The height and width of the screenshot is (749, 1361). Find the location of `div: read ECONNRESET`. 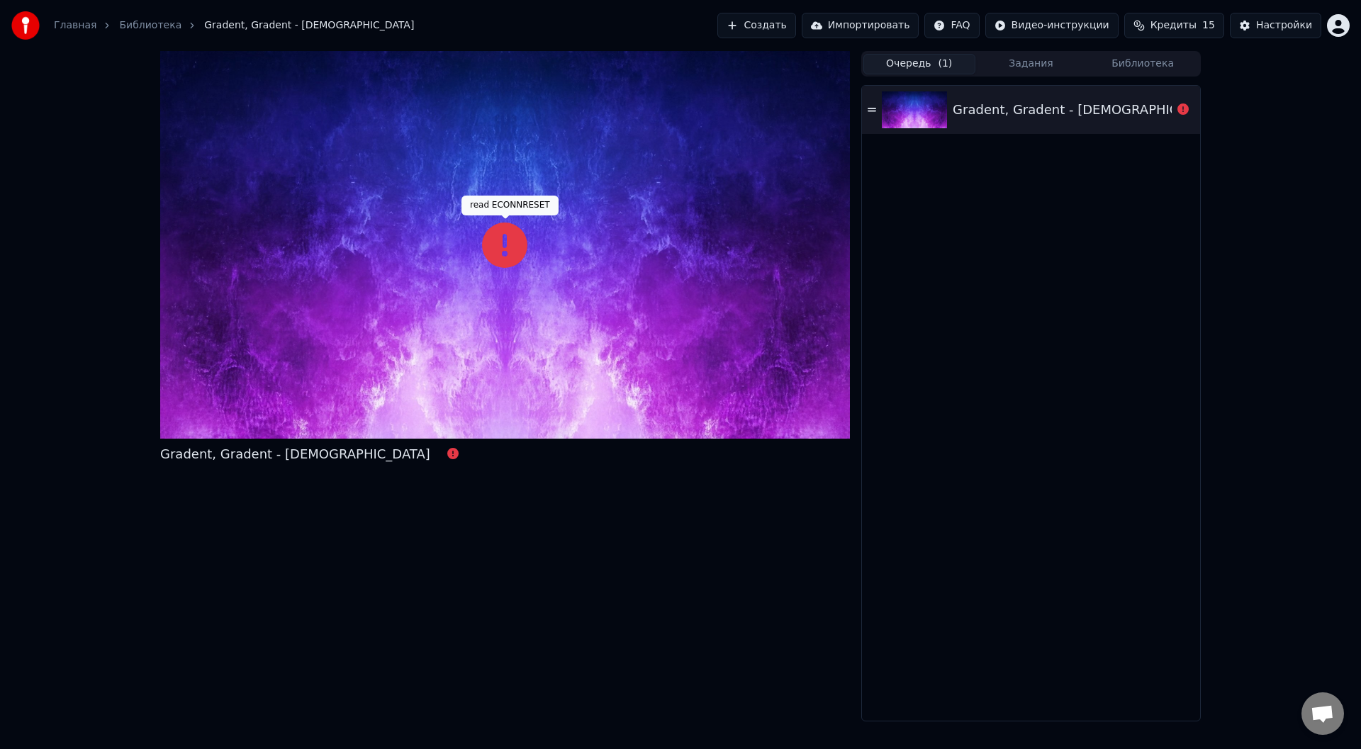

div: read ECONNRESET is located at coordinates (510, 206).